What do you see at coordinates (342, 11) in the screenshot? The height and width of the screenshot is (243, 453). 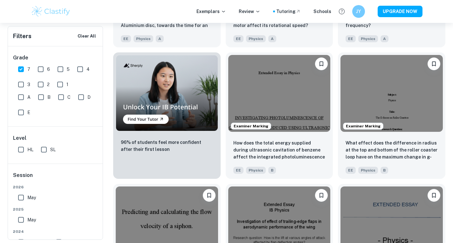 I see `button: Help and Feedback` at bounding box center [342, 11].